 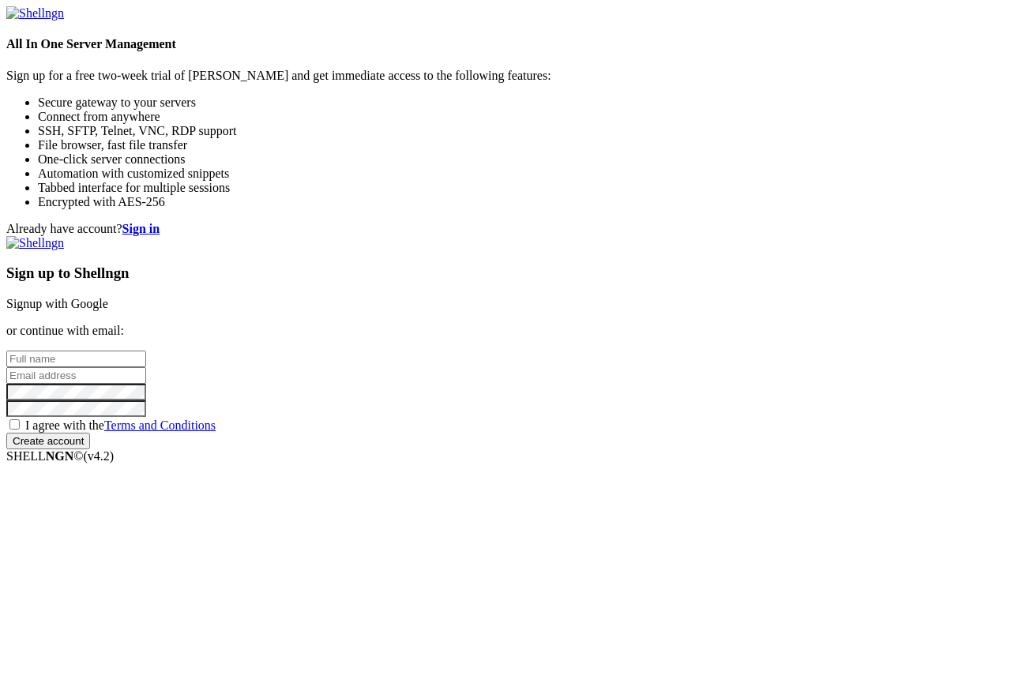 What do you see at coordinates (60, 456) in the screenshot?
I see `span: SHELL ©` at bounding box center [60, 456].